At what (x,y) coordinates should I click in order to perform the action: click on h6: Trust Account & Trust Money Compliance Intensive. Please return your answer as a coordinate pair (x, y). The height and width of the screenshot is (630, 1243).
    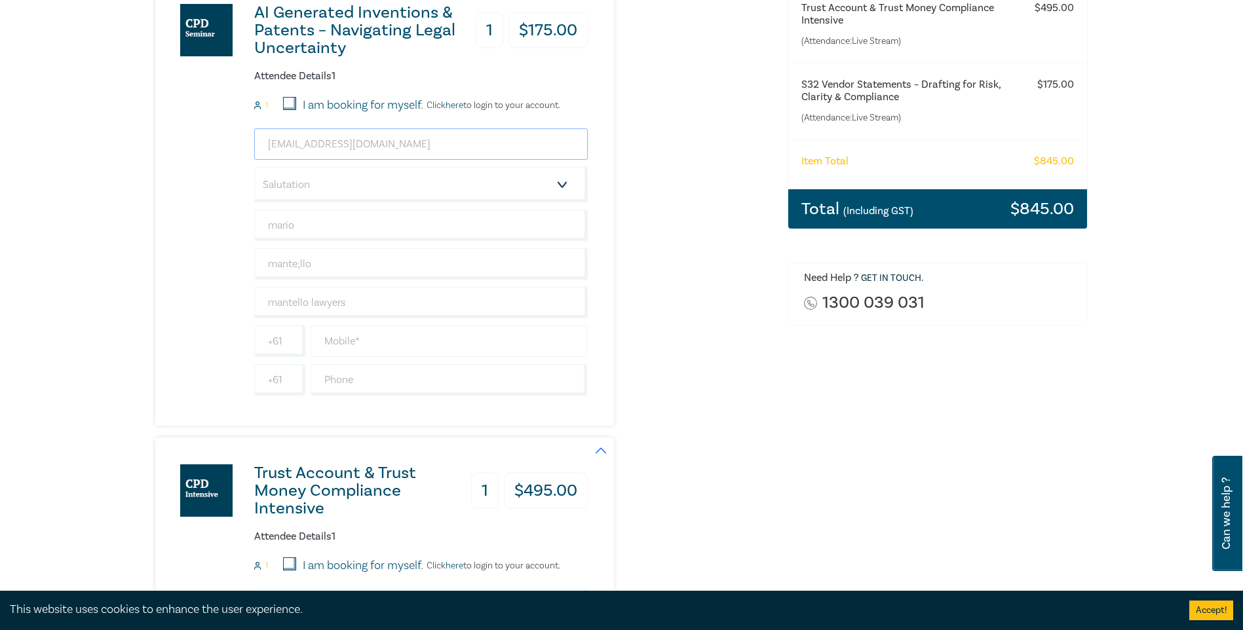
    Looking at the image, I should click on (911, 14).